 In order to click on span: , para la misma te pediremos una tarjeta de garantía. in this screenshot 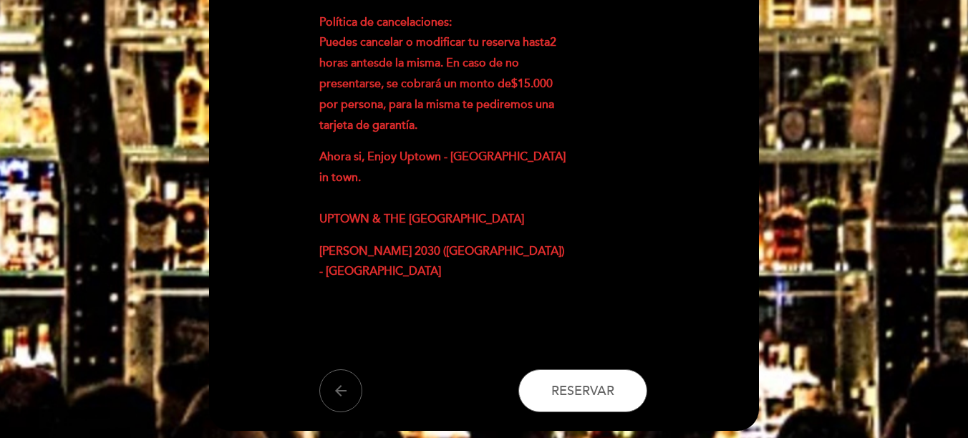, I will do `click(437, 115)`.